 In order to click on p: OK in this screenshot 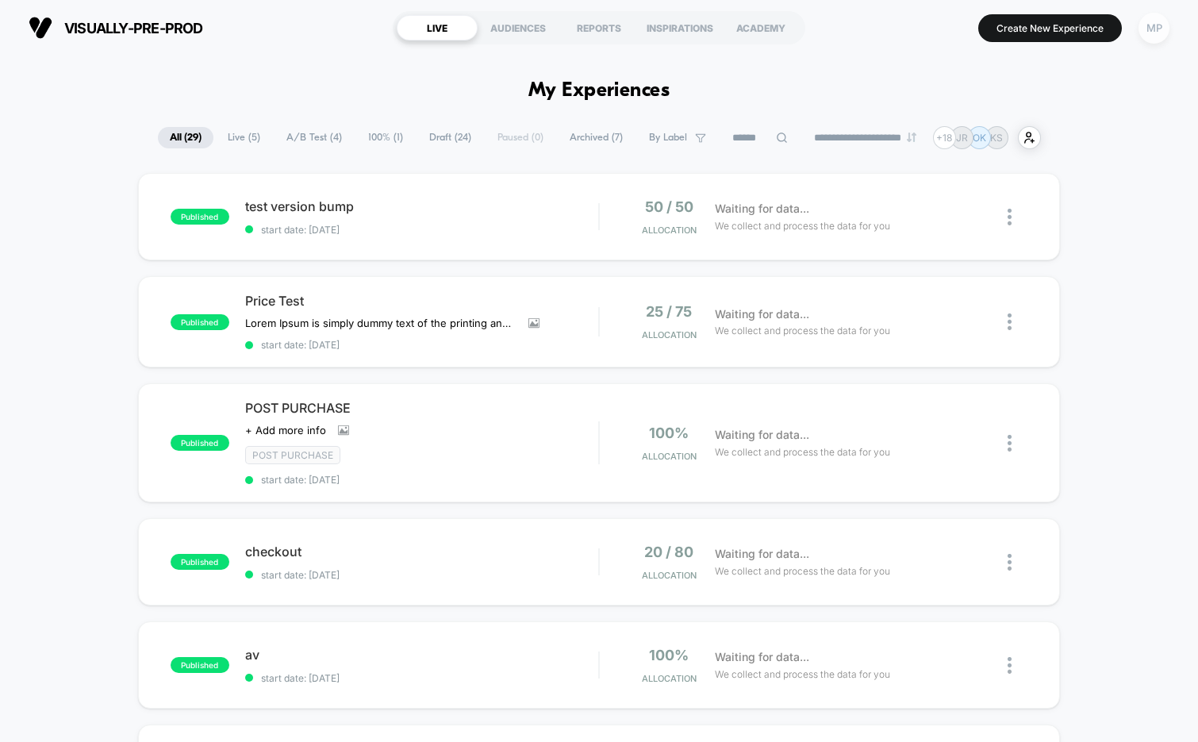, I will do `click(979, 137)`.